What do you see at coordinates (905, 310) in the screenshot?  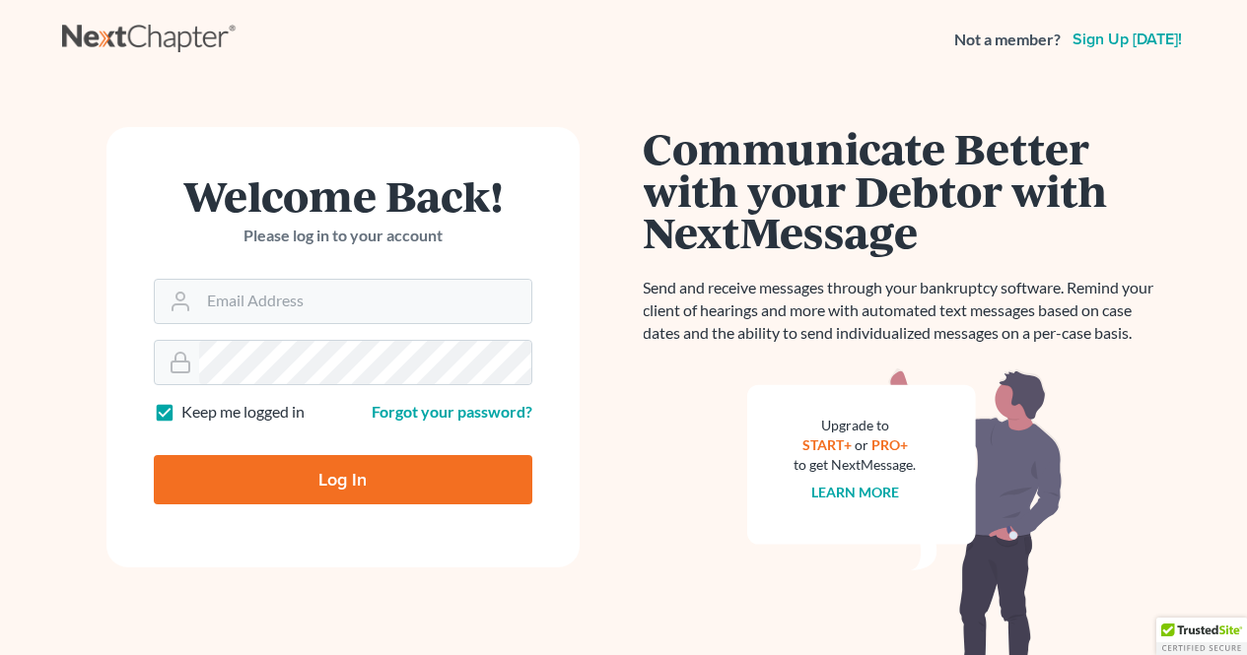 I see `p: Send and receive messages through your bankruptcy software. Remind your client of hearings and mo...` at bounding box center [905, 310].